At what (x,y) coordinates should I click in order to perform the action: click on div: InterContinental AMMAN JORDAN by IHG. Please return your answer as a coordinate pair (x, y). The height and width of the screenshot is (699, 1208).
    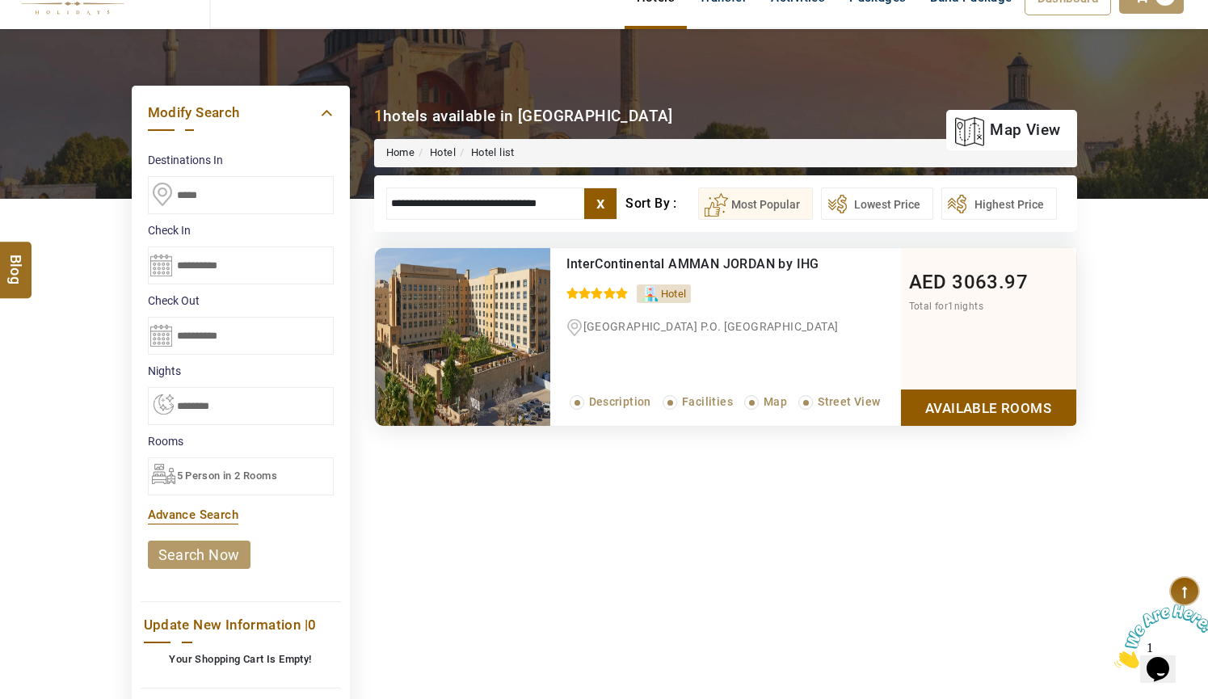
    Looking at the image, I should click on (700, 264).